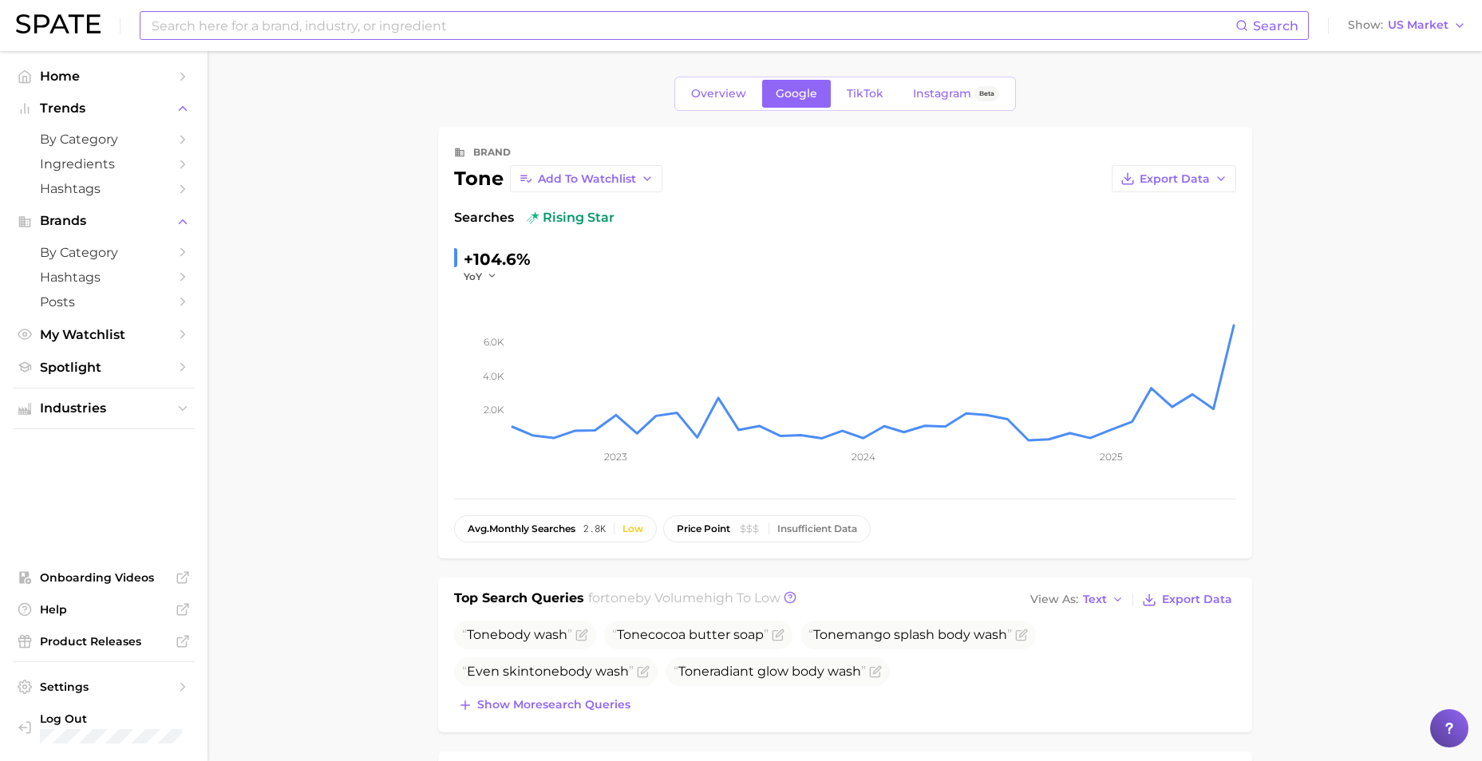  I want to click on span: Settings, so click(104, 687).